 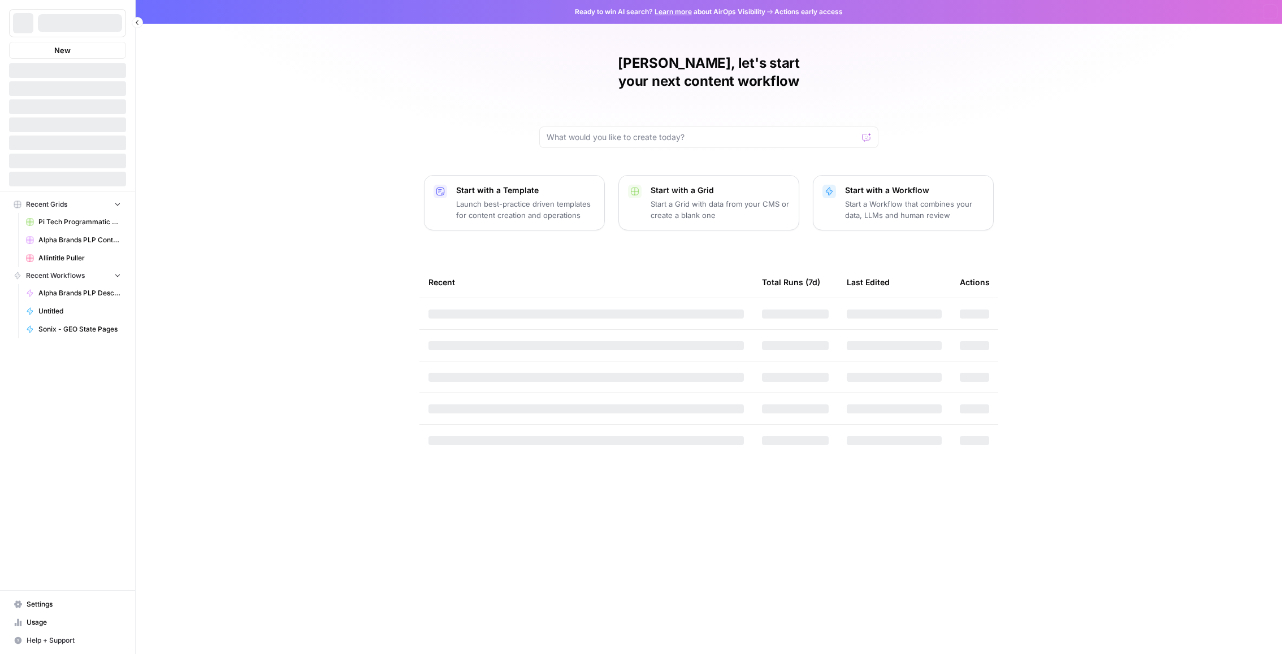 I want to click on button: Start with a TemplateLaunch best-practice driven templates for content creation and operations, so click(x=514, y=203).